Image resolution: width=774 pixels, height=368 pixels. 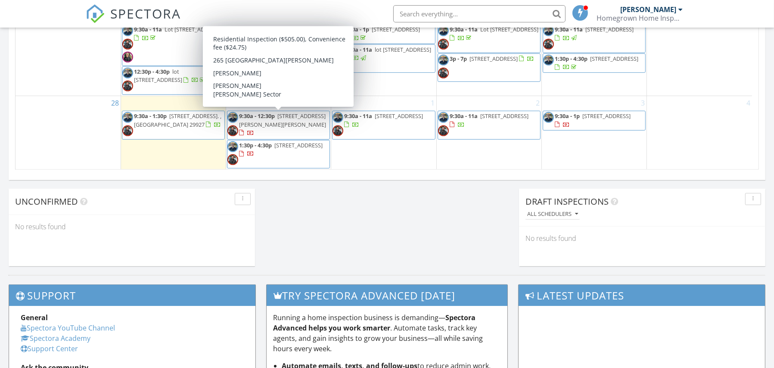 What do you see at coordinates (146, 13) in the screenshot?
I see `span: SPECTORA` at bounding box center [146, 13].